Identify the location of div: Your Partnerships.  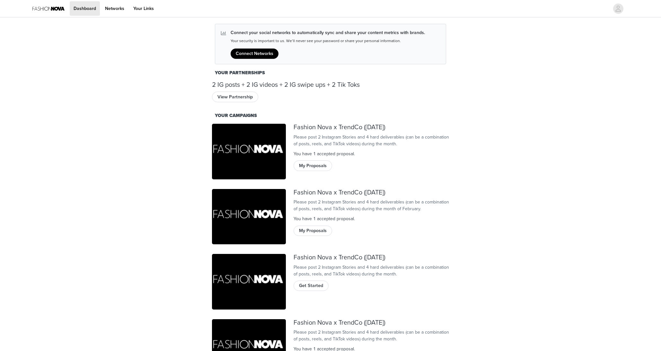
(330, 73).